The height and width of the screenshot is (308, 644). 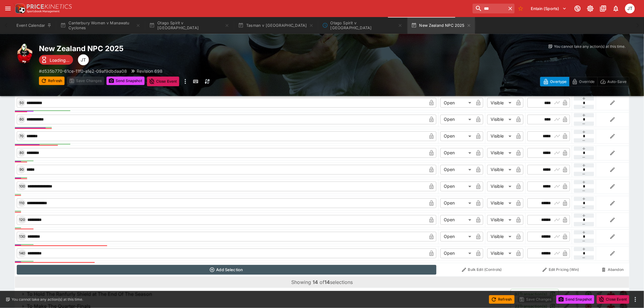 What do you see at coordinates (149, 71) in the screenshot?
I see `p: Revision 698` at bounding box center [149, 71].